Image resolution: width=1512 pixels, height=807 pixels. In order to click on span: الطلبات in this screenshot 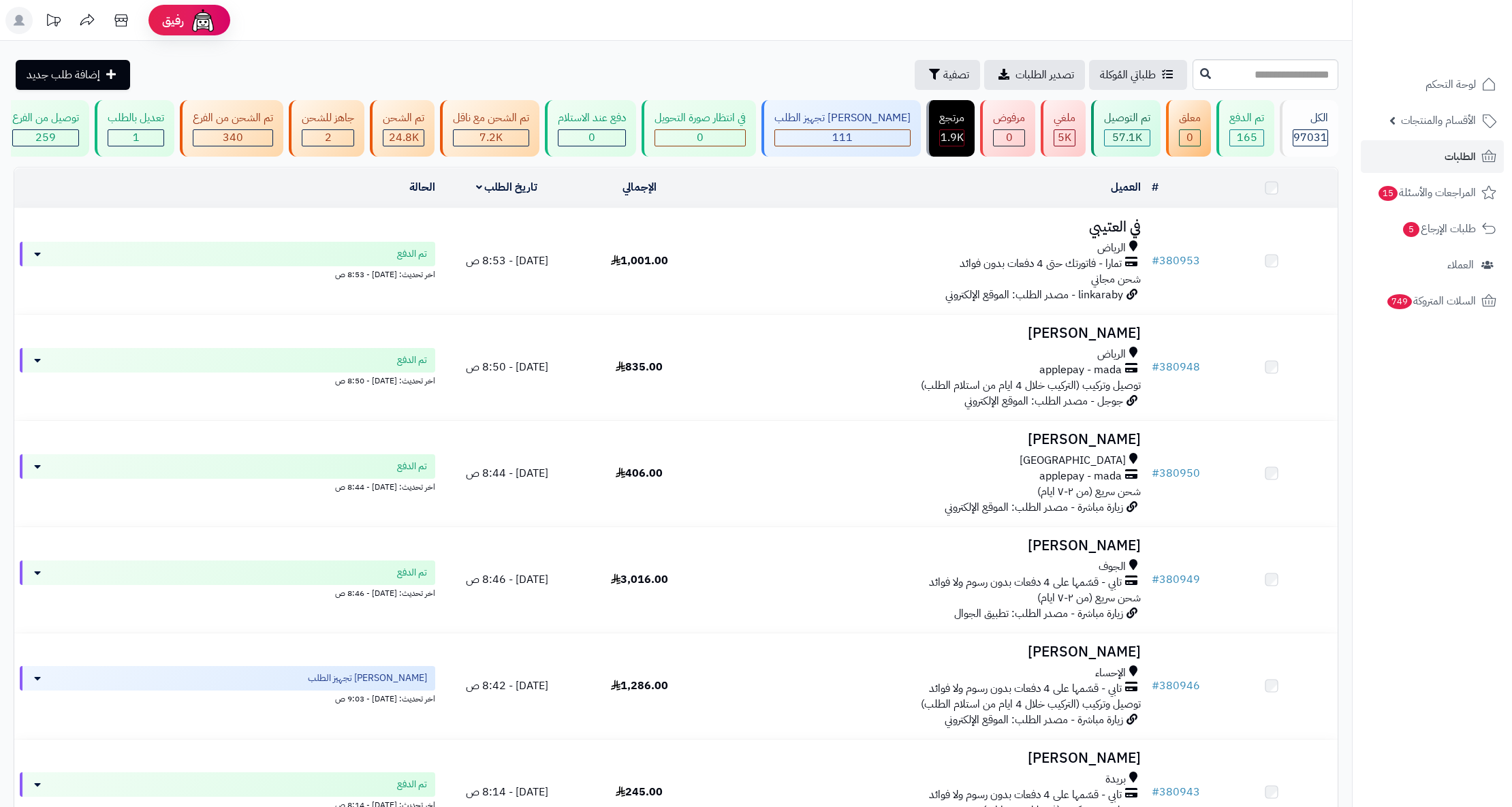, I will do `click(1460, 157)`.